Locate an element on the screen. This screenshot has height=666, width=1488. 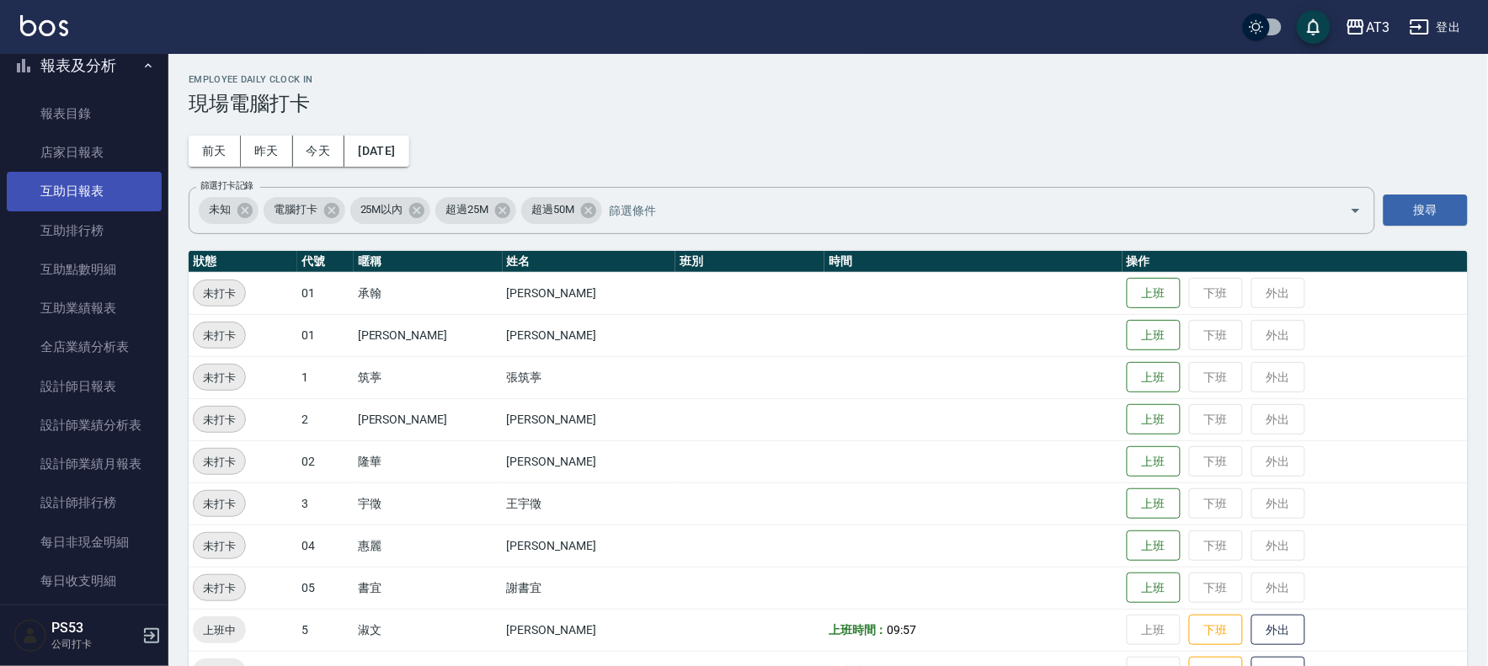
div: 超過50M is located at coordinates (562, 211).